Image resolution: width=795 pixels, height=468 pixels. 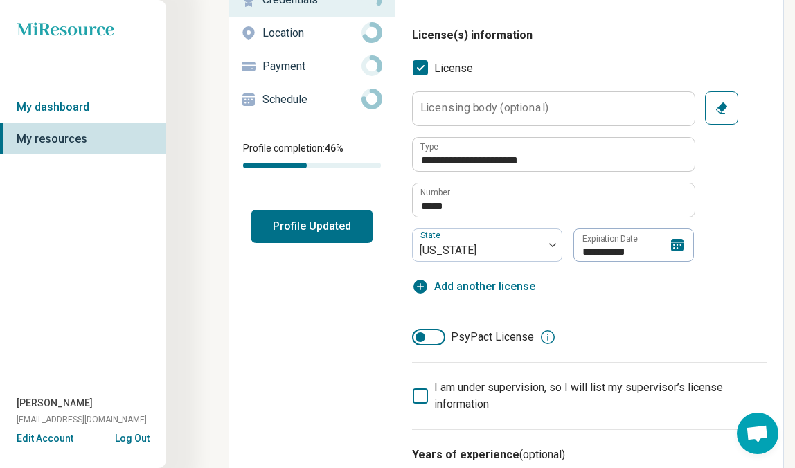 What do you see at coordinates (431, 236) in the screenshot?
I see `label: State` at bounding box center [431, 236].